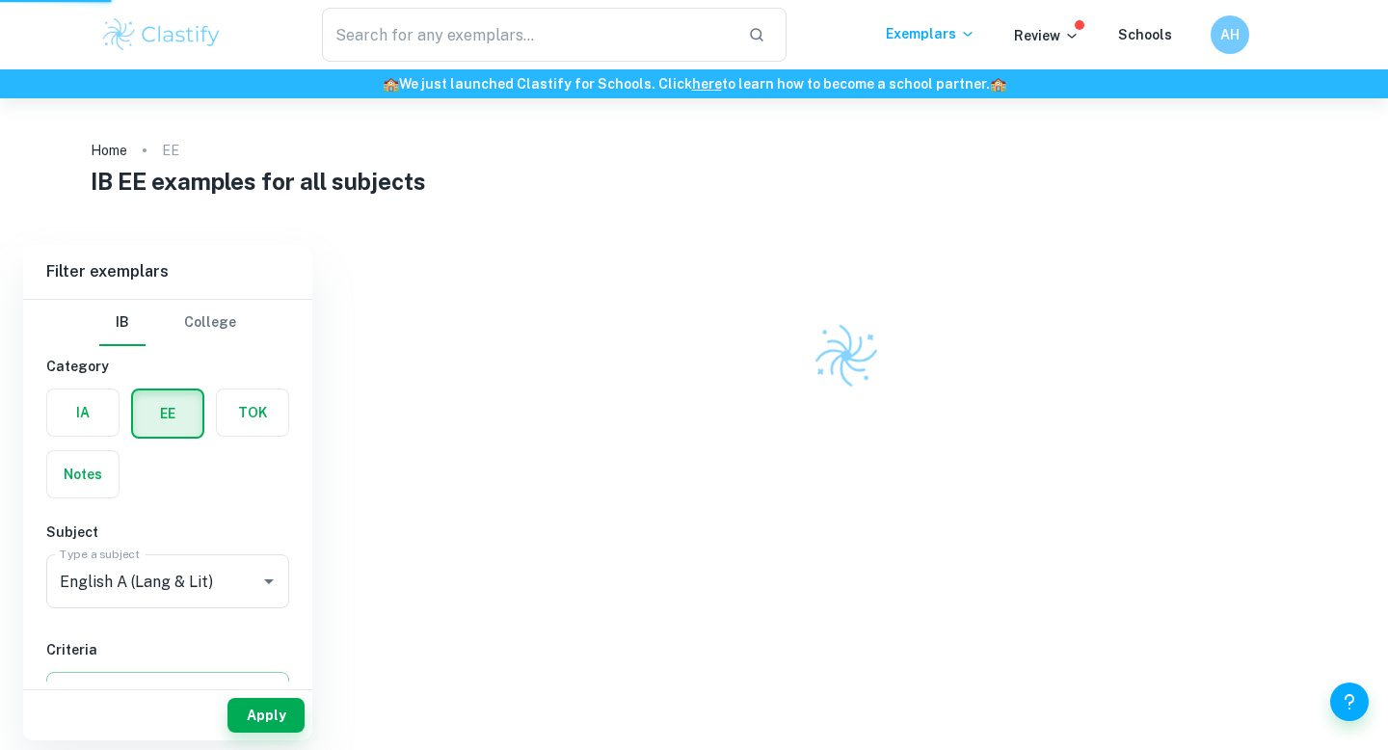 The width and height of the screenshot is (1388, 750). Describe the element at coordinates (168, 414) in the screenshot. I see `button: EE` at that location.